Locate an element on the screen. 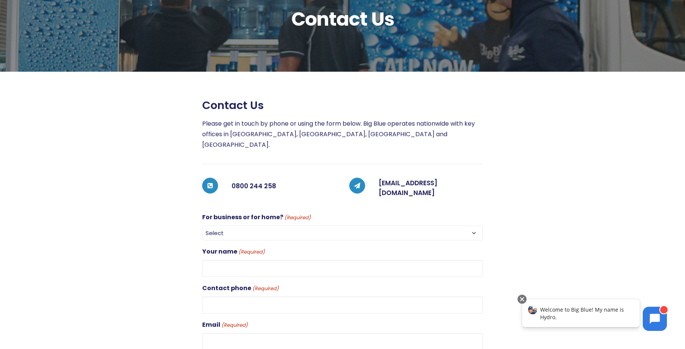  span: Welcome to Big Blue! My name is Hydro. is located at coordinates (68, 20).